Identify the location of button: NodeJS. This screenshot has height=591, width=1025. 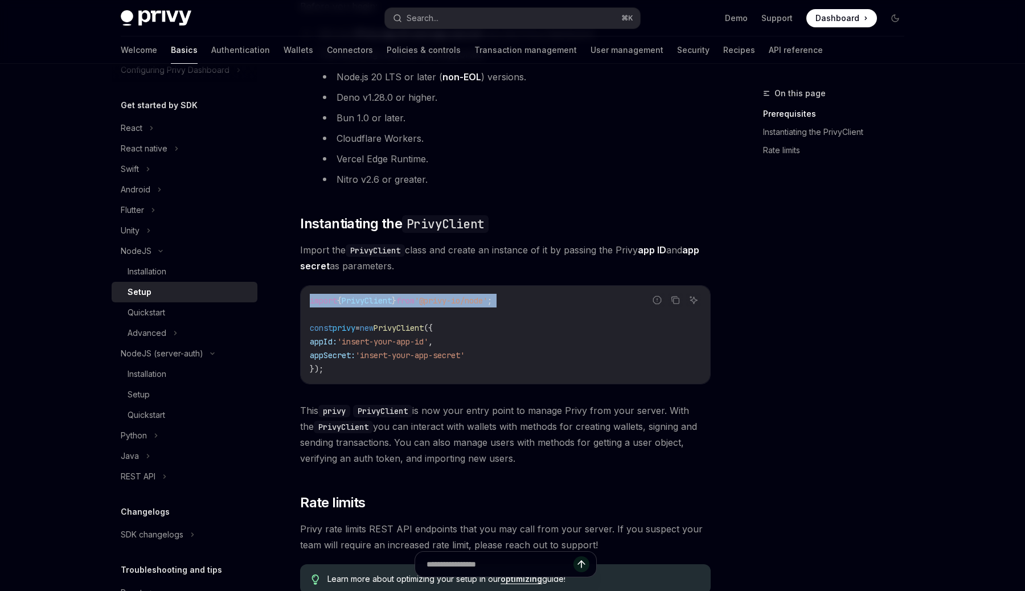
(185, 251).